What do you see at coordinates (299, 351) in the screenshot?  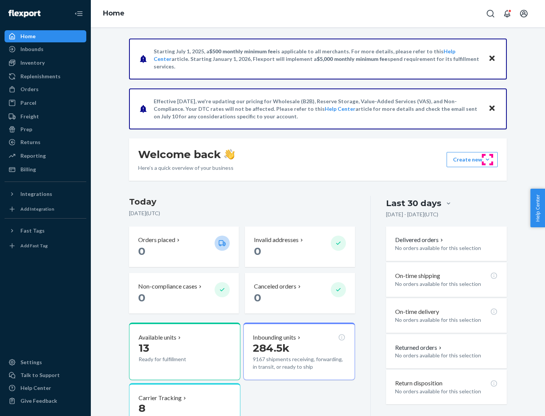 I see `button: Inbounding units284.5k9167 shipments receiving, forwarding, in transit, or ready to ship` at bounding box center [299, 351].